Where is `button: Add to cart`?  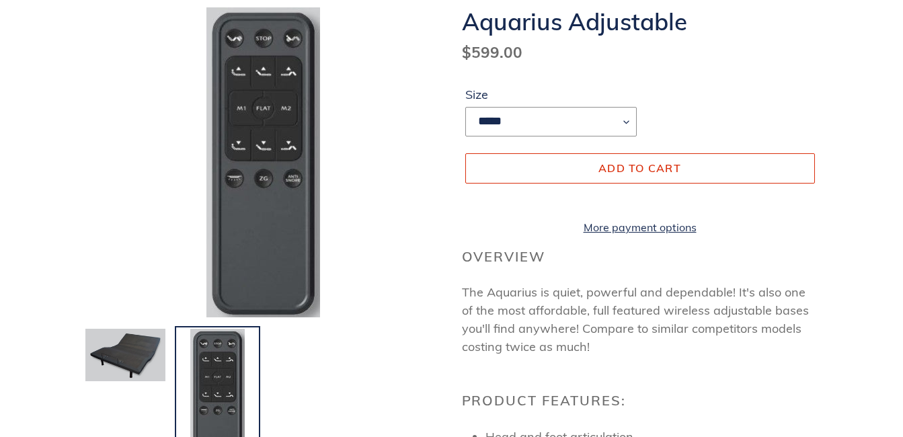
button: Add to cart is located at coordinates (640, 168).